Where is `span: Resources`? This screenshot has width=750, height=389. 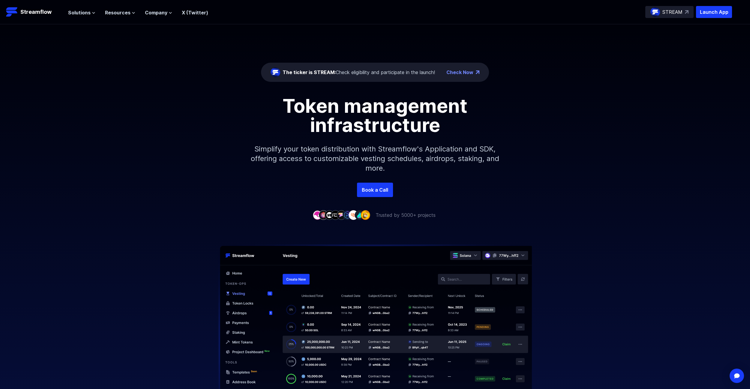
span: Resources is located at coordinates (118, 13).